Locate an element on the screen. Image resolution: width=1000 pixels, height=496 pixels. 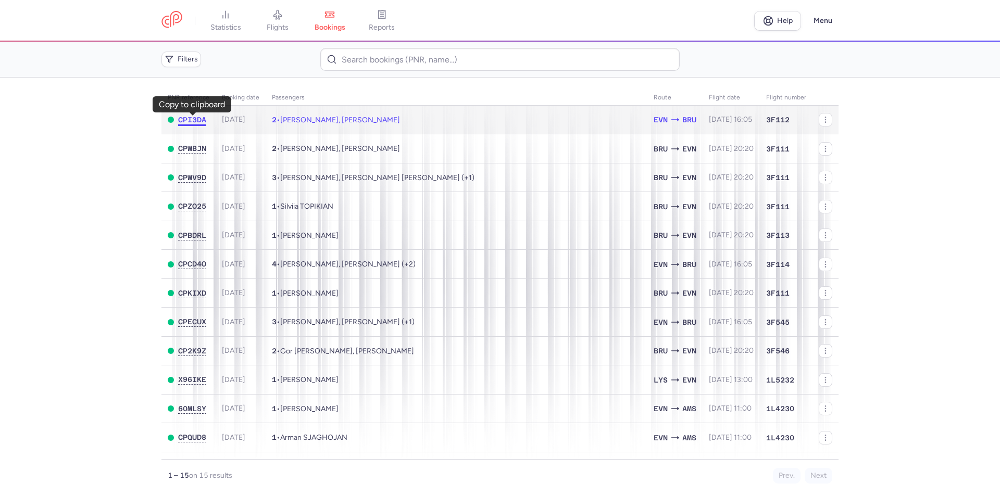
a: reports is located at coordinates (382, 21).